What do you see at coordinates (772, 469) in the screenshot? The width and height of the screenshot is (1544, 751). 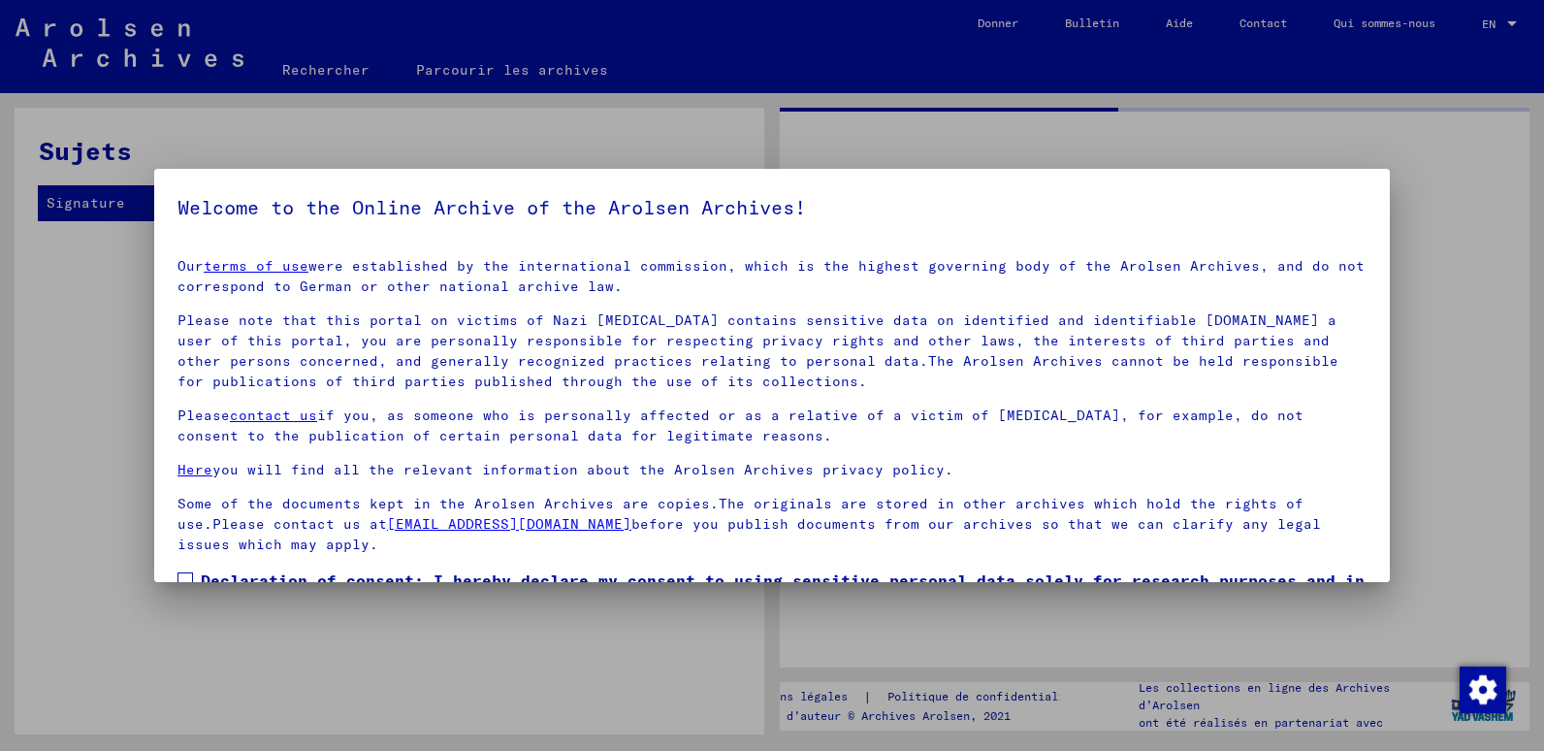 I see `p: you will find all the relevant information about the Arolsen Archives privacy policy.` at bounding box center [772, 469].